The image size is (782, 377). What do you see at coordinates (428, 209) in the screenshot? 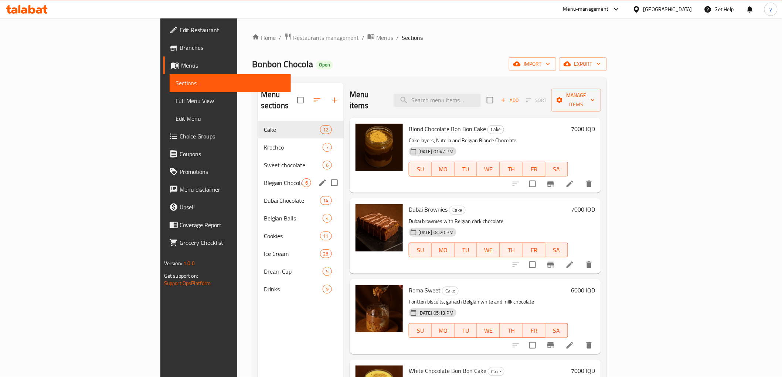
I see `span: Dubai Brownies` at bounding box center [428, 209].